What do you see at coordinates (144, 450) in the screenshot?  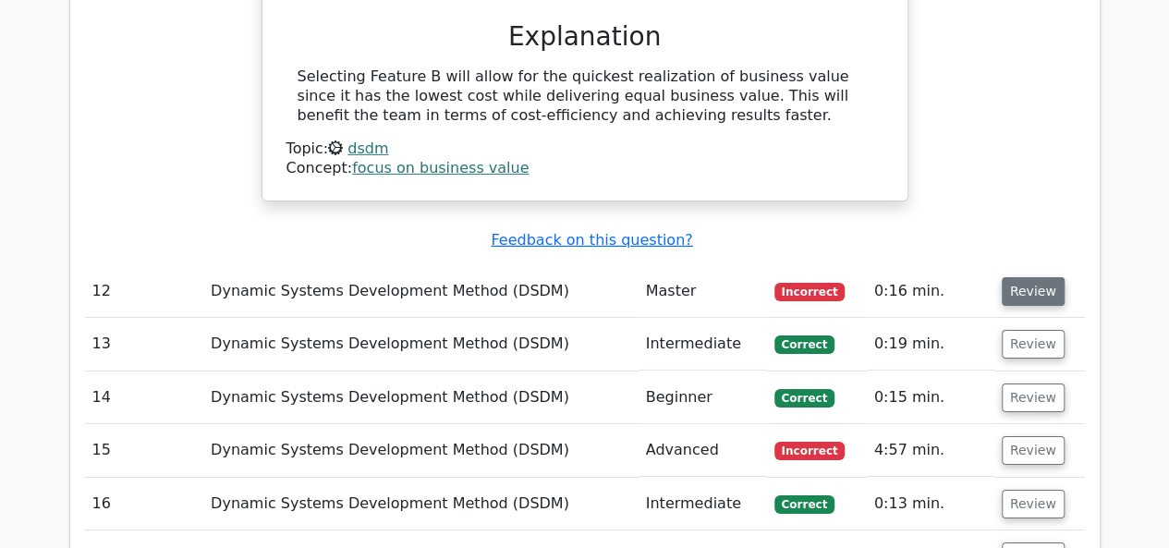 I see `td: 15` at bounding box center [144, 450].